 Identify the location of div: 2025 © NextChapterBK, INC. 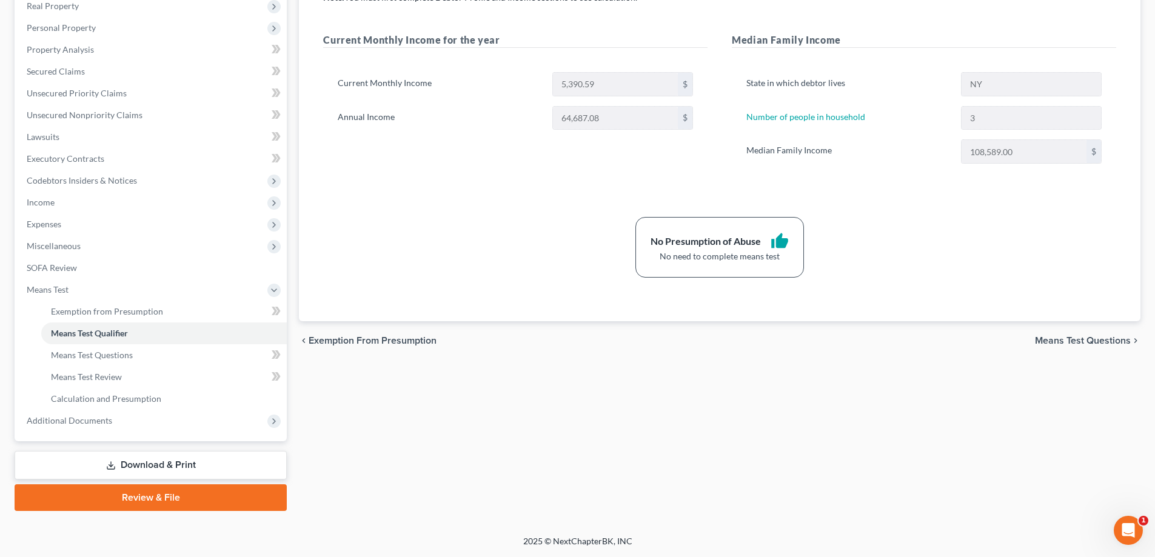
(578, 546).